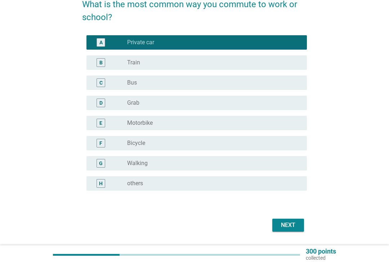 The width and height of the screenshot is (389, 264). I want to click on p: collected, so click(321, 258).